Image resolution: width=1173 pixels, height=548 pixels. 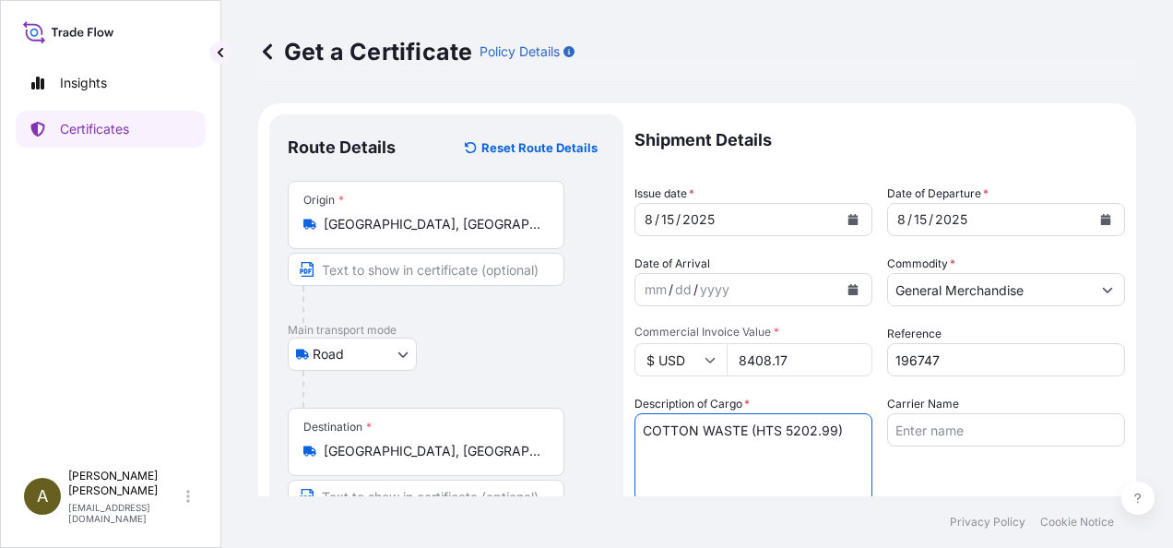 I want to click on p: Route Details, so click(x=341, y=148).